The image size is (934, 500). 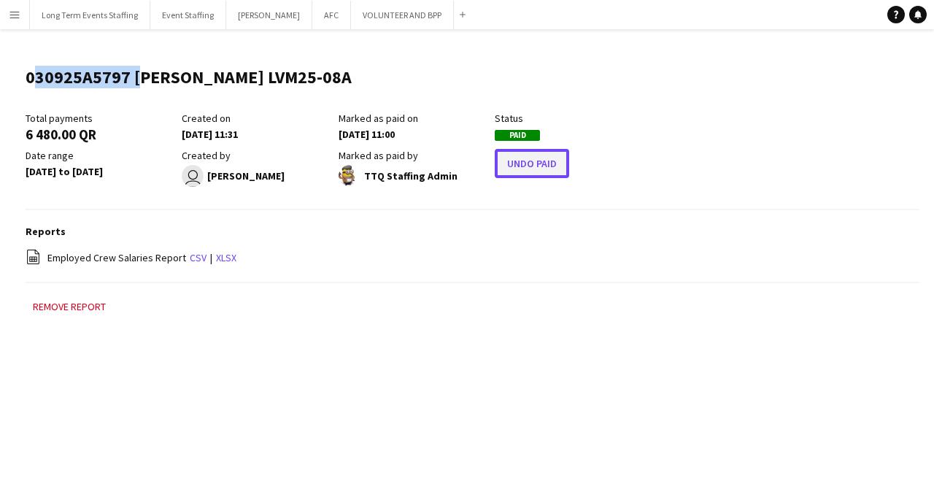 I want to click on div: 6 480.00 QR, so click(x=100, y=134).